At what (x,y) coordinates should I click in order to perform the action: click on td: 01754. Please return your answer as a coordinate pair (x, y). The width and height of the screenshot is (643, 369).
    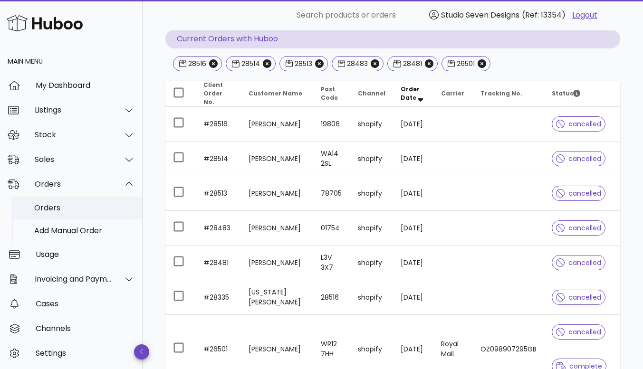
    Looking at the image, I should click on (332, 228).